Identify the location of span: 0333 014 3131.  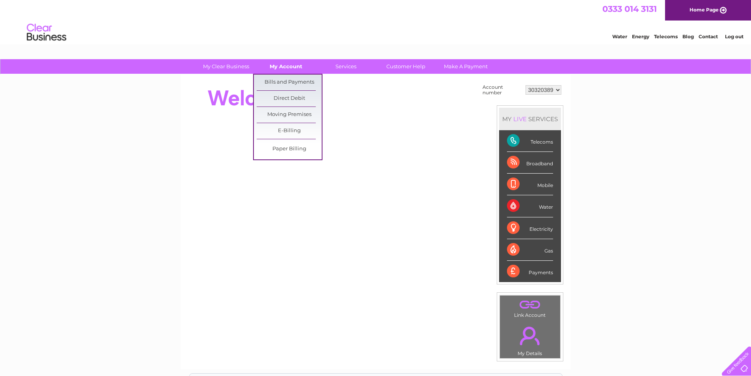
(629, 9).